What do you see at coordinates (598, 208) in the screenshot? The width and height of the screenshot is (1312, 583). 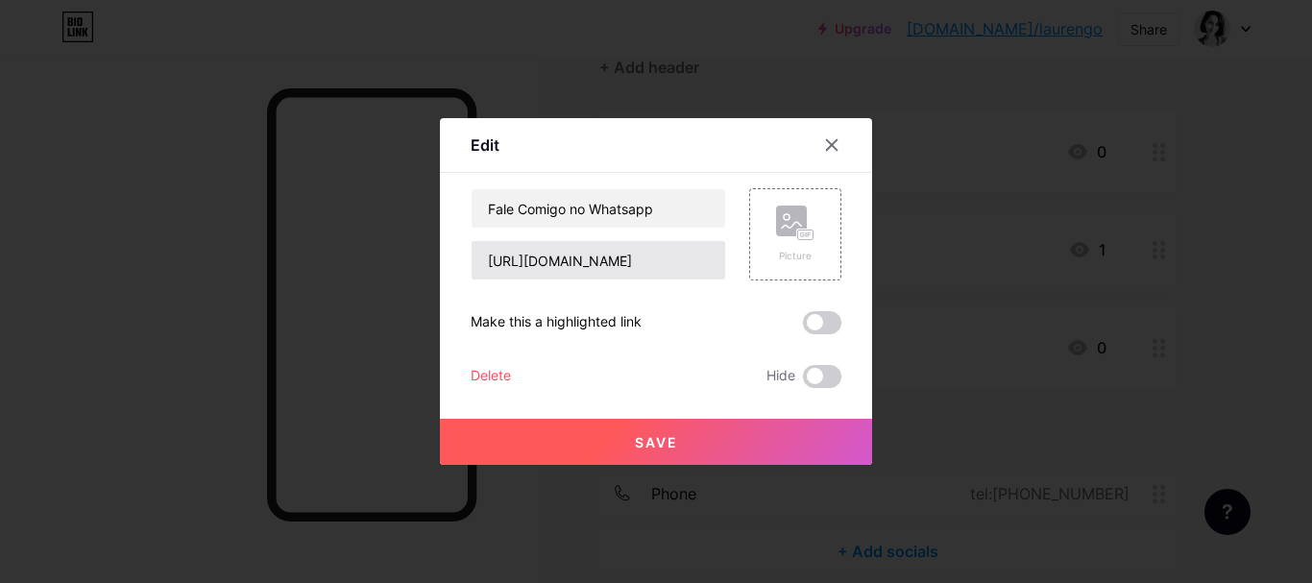 I see `input: Title` at bounding box center [598, 208].